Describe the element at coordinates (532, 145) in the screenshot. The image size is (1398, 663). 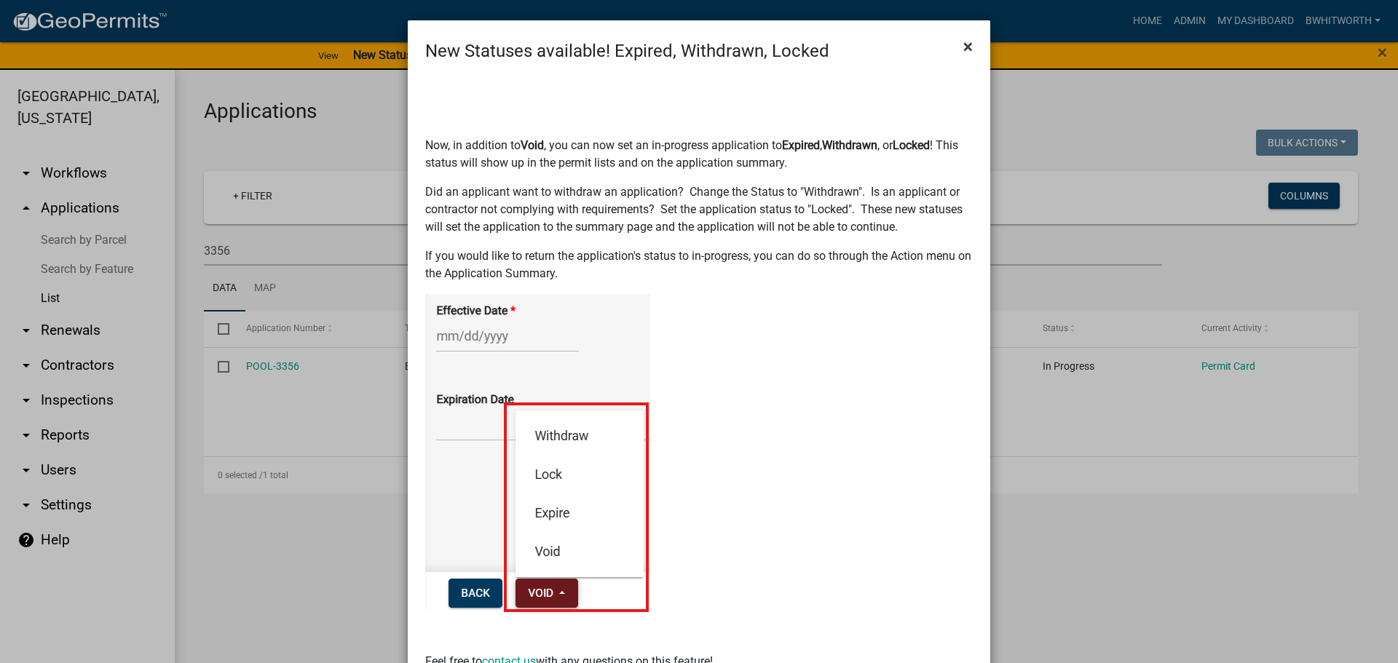
I see `strong: Void` at that location.